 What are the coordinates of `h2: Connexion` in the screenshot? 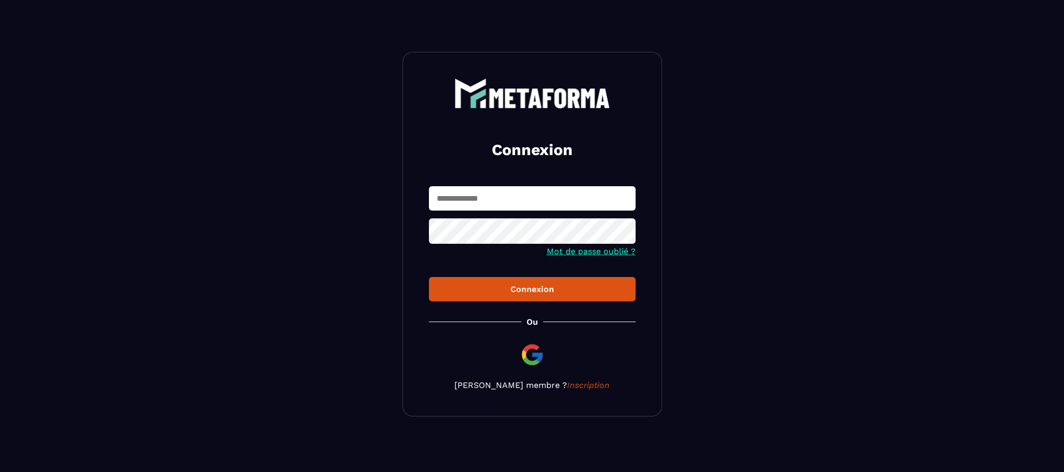 It's located at (532, 150).